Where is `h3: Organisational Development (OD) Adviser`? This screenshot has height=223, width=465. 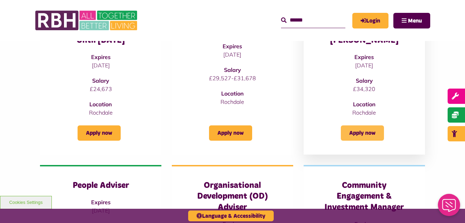 h3: Organisational Development (OD) Adviser is located at coordinates (233, 197).